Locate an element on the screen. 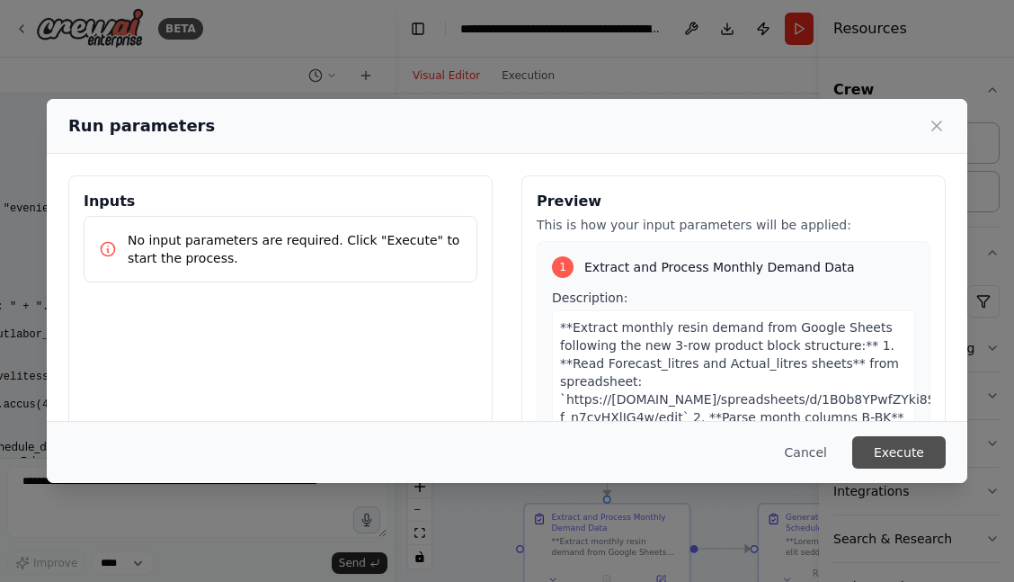 This screenshot has width=1014, height=582. span: Extract and Process Monthly Demand Data is located at coordinates (719, 267).